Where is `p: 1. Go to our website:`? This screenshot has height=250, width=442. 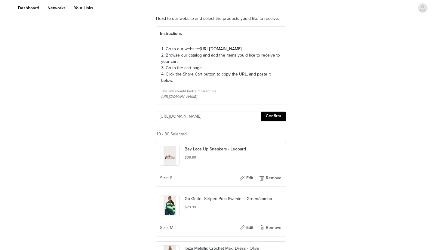
p: 1. Go to our website: is located at coordinates (221, 49).